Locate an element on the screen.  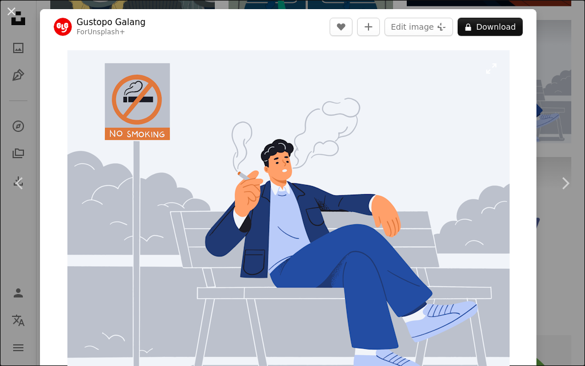
div: For is located at coordinates (111, 33).